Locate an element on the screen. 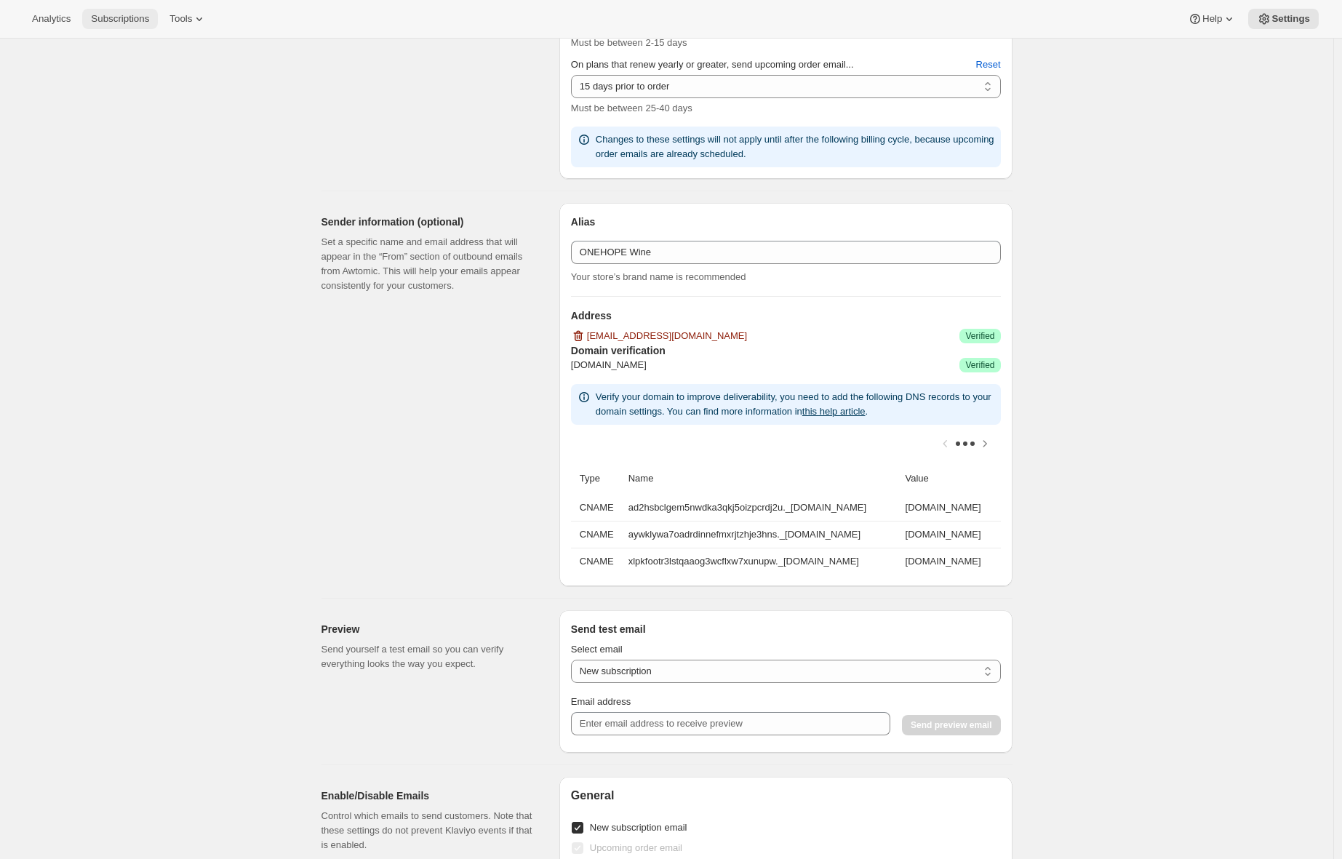  button: Reset is located at coordinates (989, 65).